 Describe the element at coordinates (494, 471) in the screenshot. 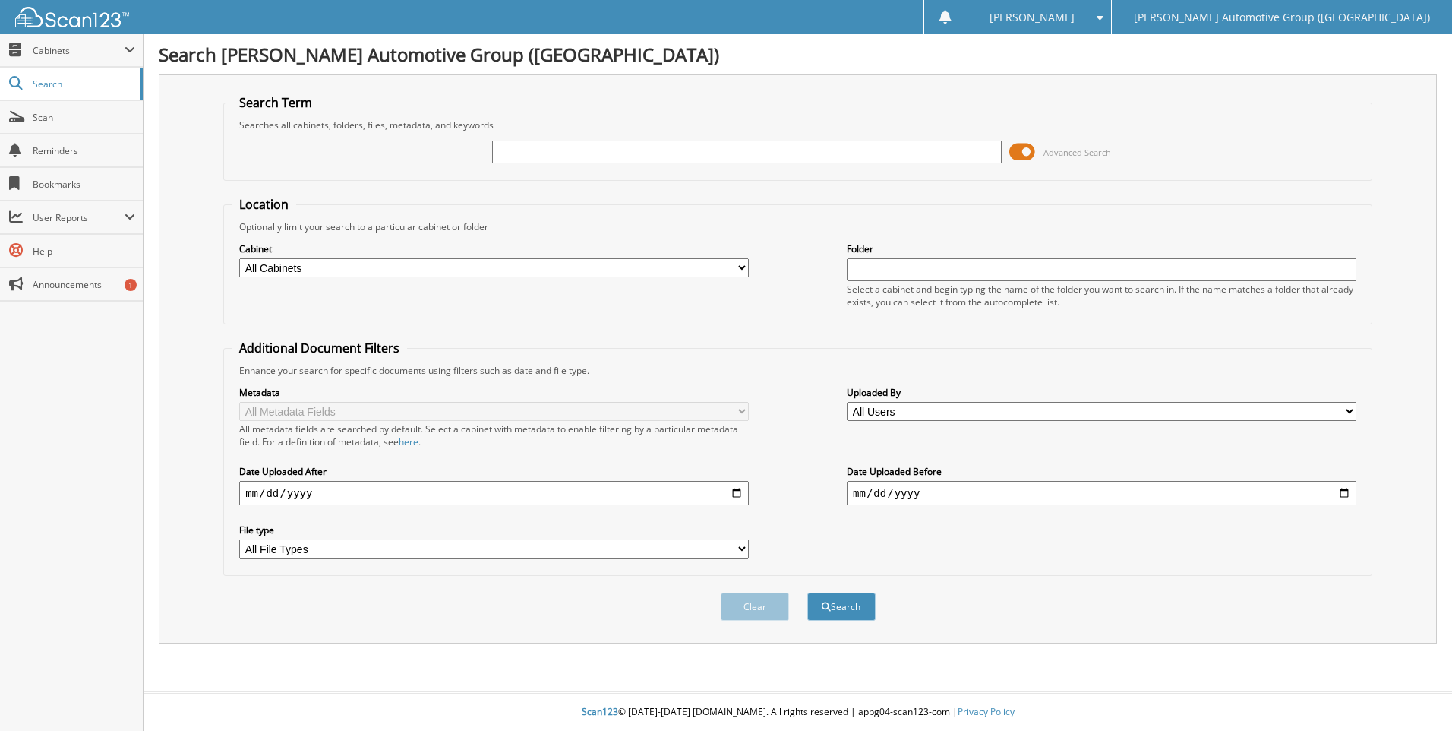

I see `label: Date Uploaded After` at that location.